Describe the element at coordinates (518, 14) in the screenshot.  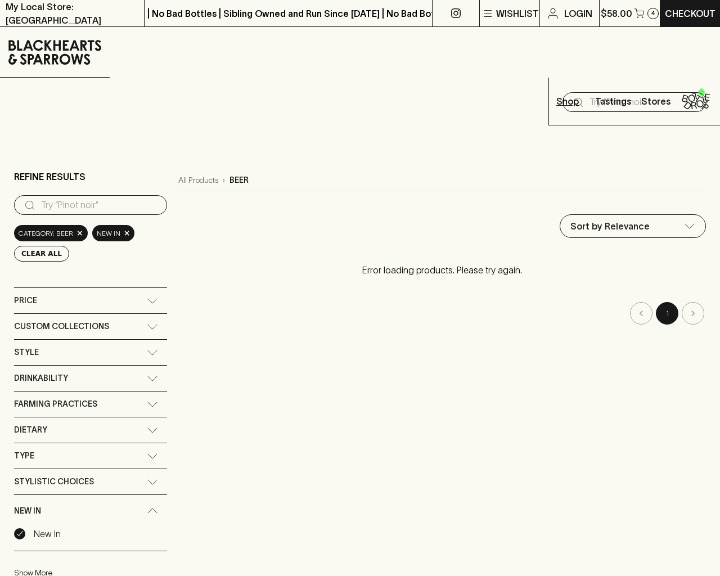
I see `p: Wishlist` at that location.